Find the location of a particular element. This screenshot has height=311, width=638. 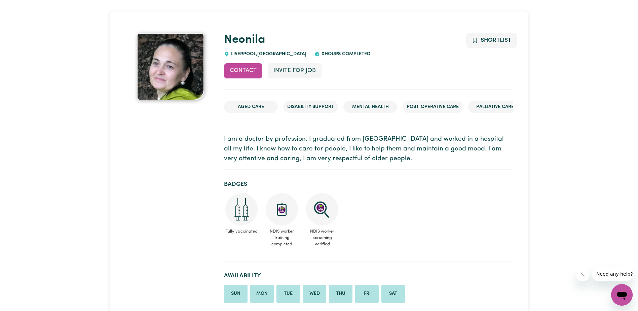

a: Neonila is located at coordinates (245, 40).